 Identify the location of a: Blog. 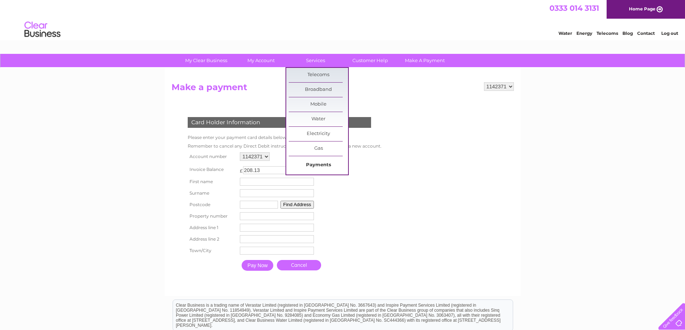
(627, 33).